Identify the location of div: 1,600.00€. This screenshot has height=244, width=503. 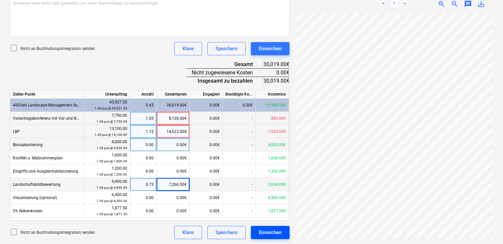
(272, 158).